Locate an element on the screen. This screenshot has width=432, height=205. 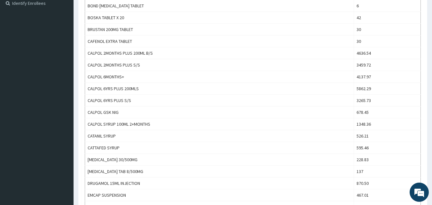
td: CALPOL 6YRS PLUS S/S is located at coordinates (219, 100).